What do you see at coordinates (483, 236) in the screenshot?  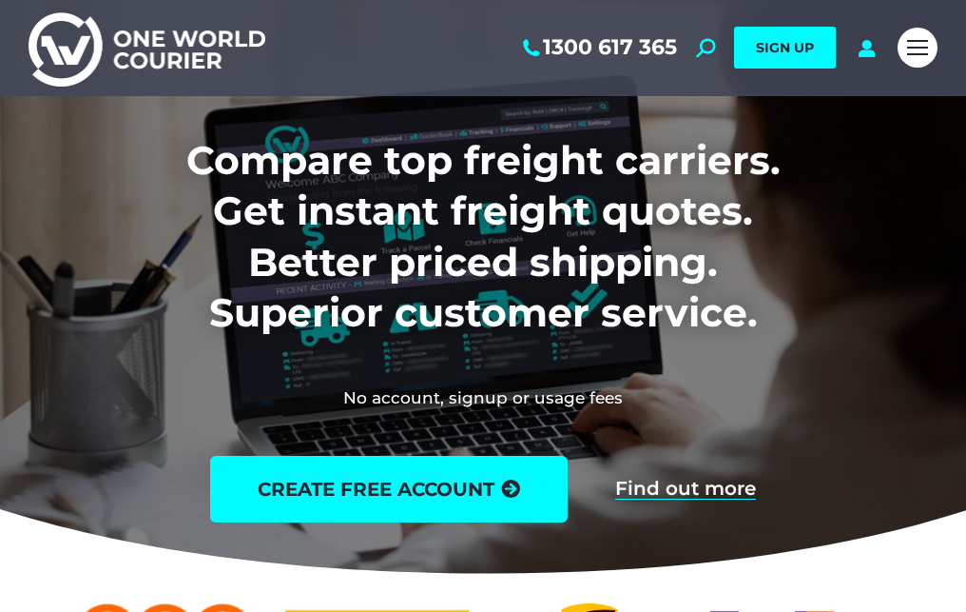 I see `h1: Compare top freight carriers. Get instant freight quotes. Better priced shipping. Superior custom...` at bounding box center [483, 236].